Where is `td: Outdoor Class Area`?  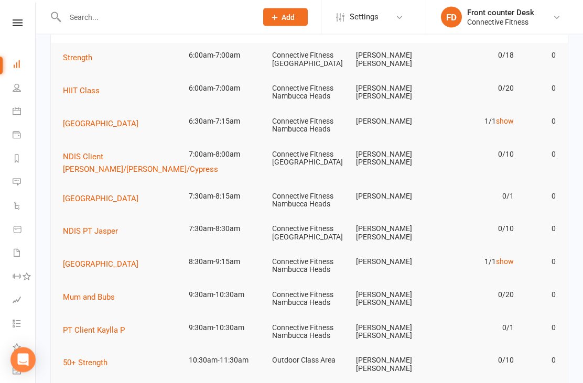
td: Outdoor Class Area is located at coordinates (309, 360).